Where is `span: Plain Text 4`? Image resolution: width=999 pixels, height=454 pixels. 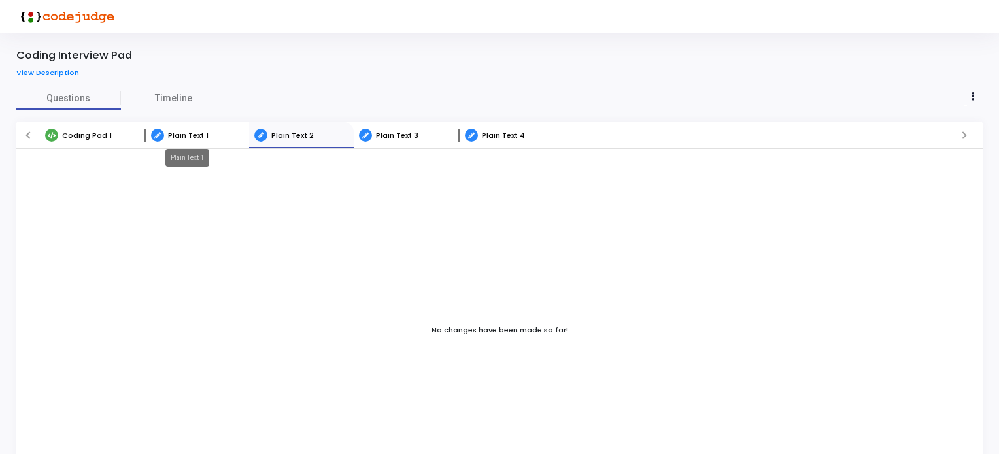 span: Plain Text 4 is located at coordinates (503, 135).